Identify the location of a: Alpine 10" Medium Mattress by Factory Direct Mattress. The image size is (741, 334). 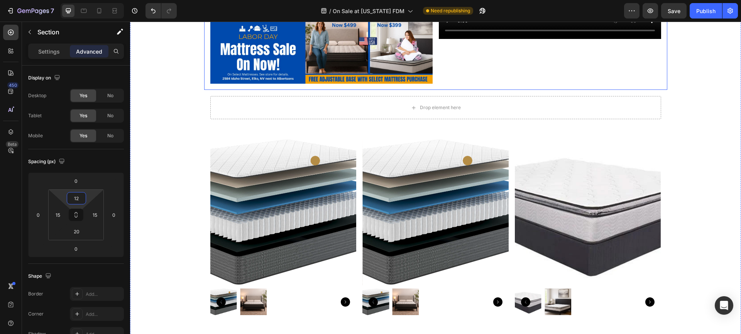
(153, 191).